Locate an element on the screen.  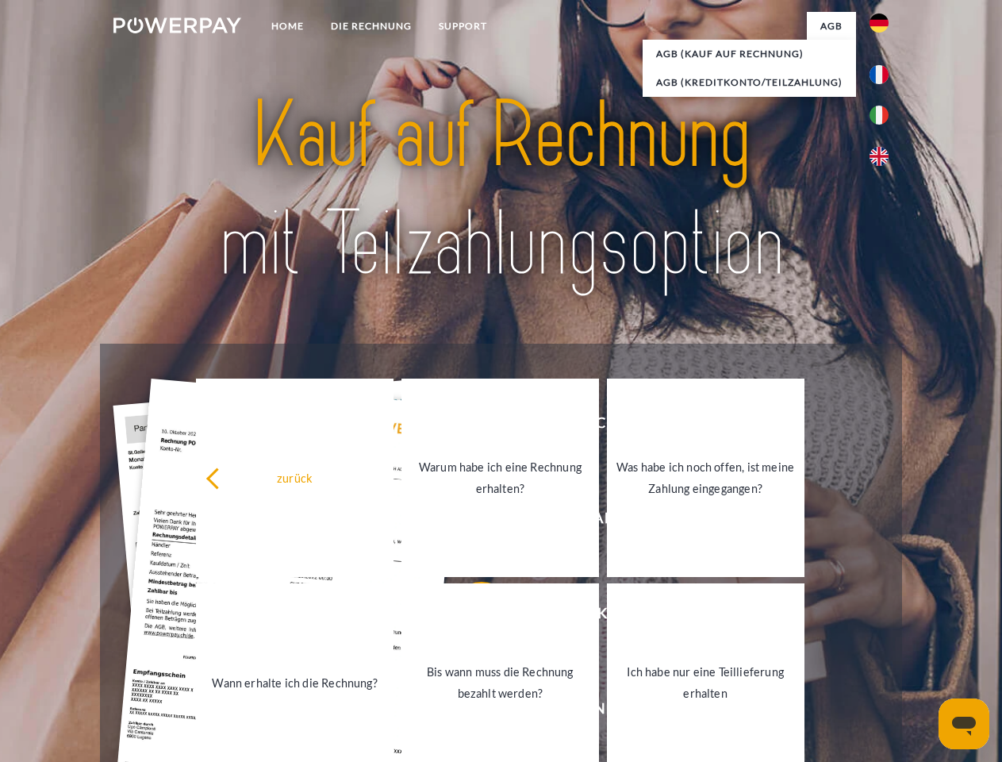
a: Home is located at coordinates (287, 26).